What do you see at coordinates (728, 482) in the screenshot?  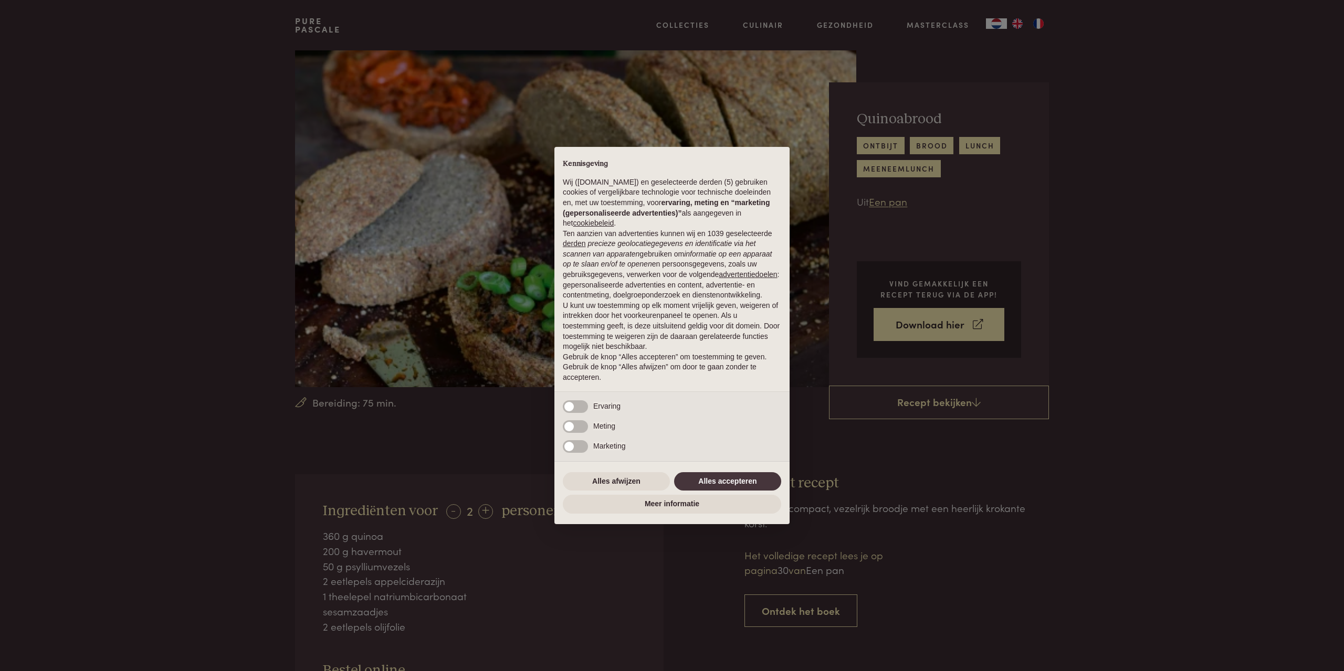 I see `button: Alles accepteren` at bounding box center [728, 482].